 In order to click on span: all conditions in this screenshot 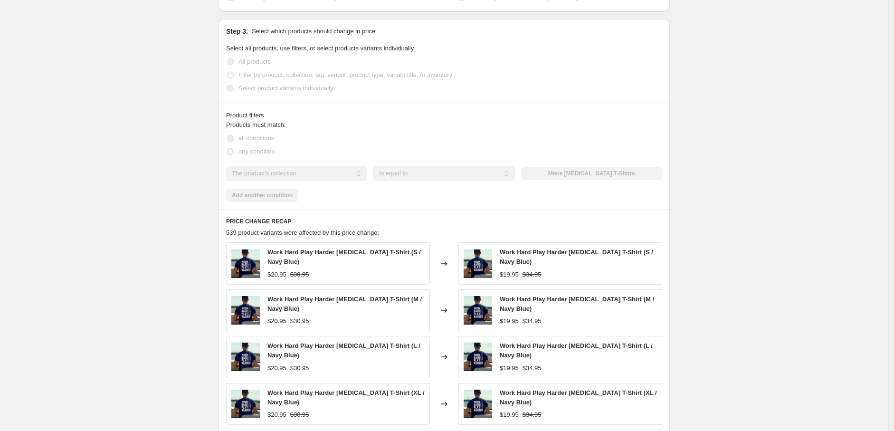, I will do `click(256, 138)`.